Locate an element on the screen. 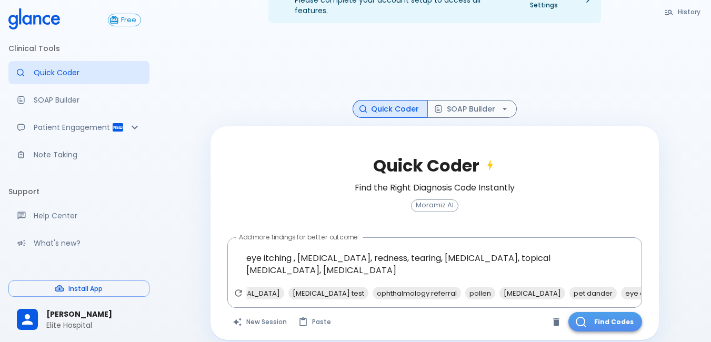 Image resolution: width=711 pixels, height=342 pixels. div: Patient Reports & Referrals is located at coordinates (79, 127).